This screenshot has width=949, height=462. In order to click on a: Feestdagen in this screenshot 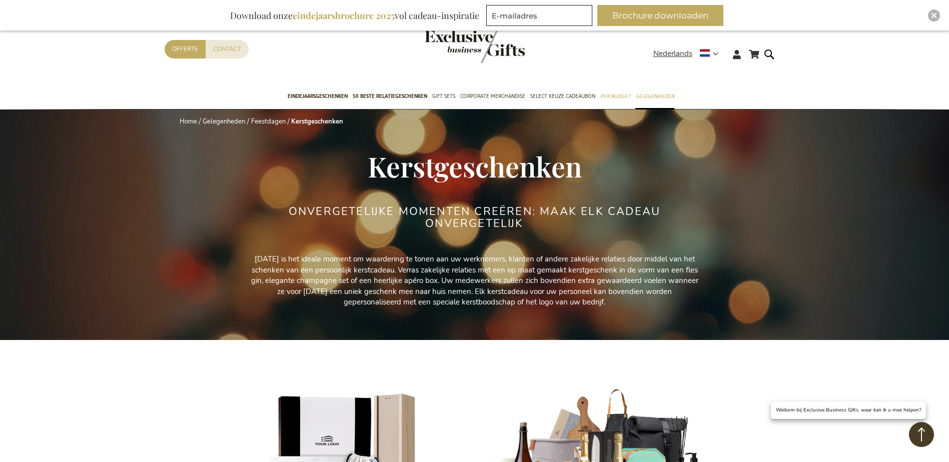, I will do `click(268, 122)`.